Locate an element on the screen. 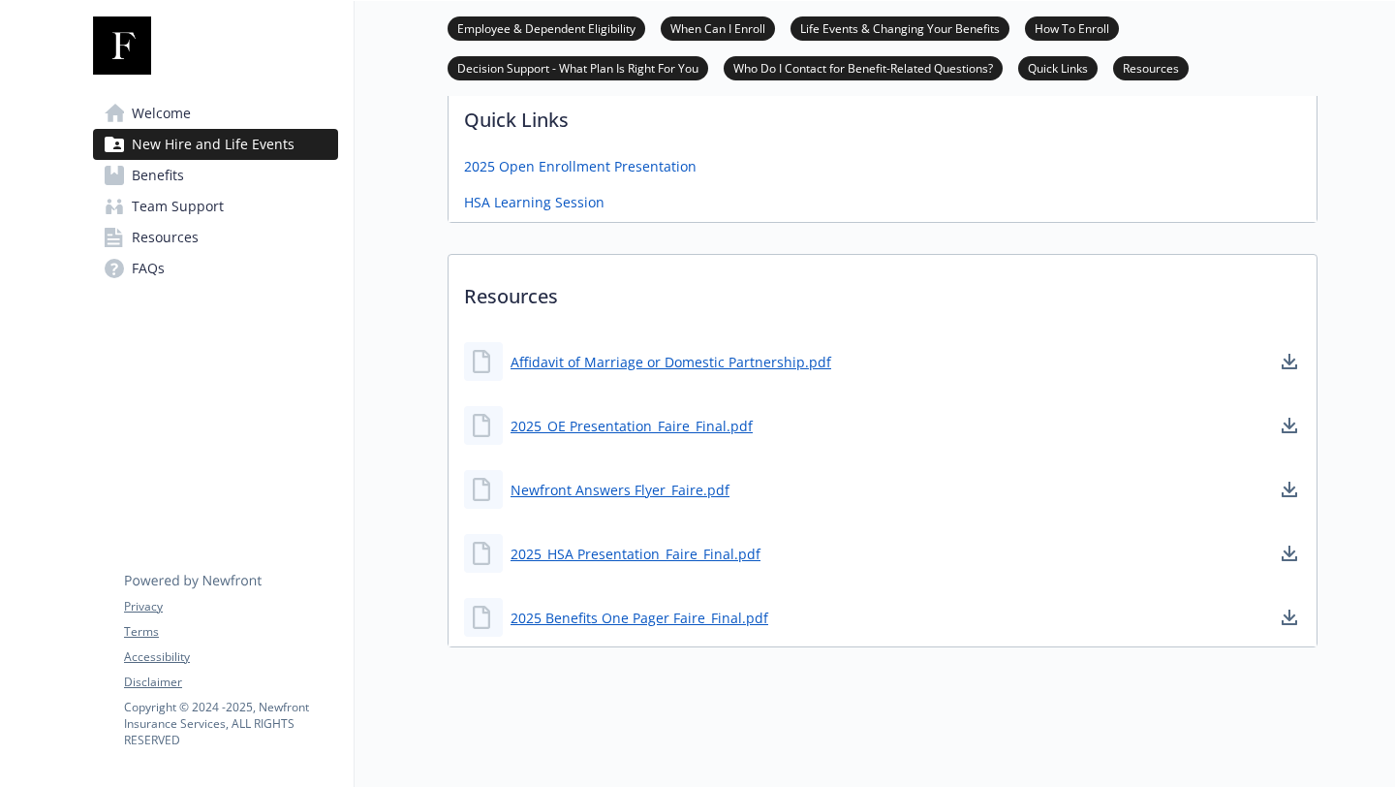  a: Welcome is located at coordinates (215, 113).